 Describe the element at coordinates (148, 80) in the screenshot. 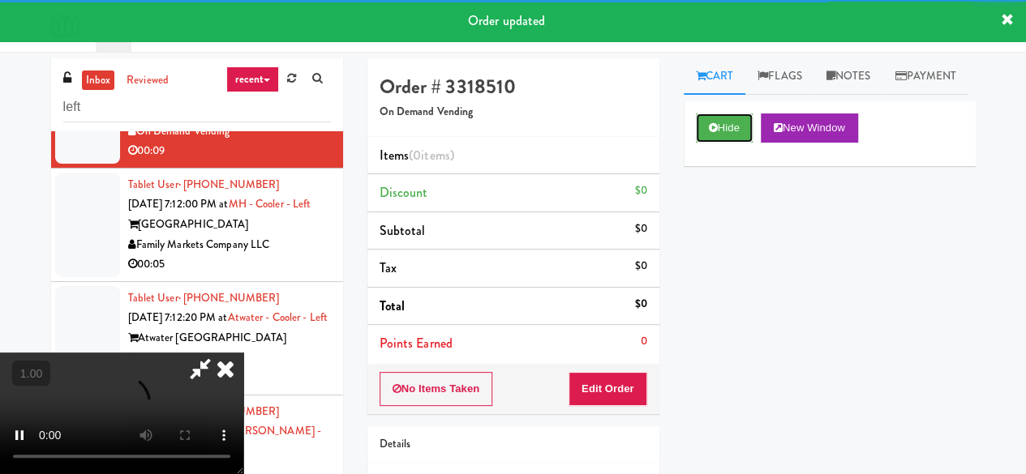

I see `a: reviewed` at that location.